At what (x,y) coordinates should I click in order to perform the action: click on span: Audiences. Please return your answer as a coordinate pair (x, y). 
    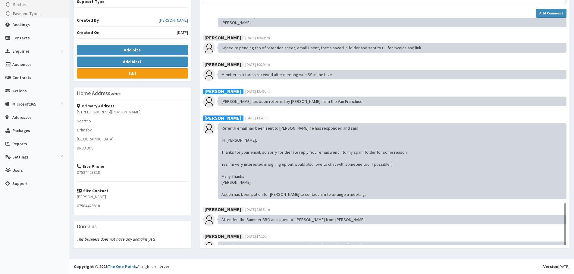
    Looking at the image, I should click on (22, 64).